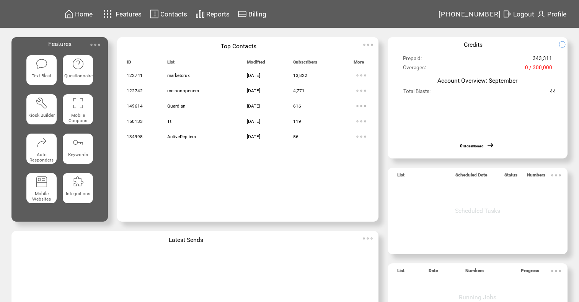  Describe the element at coordinates (218, 14) in the screenshot. I see `span: Reports` at that location.